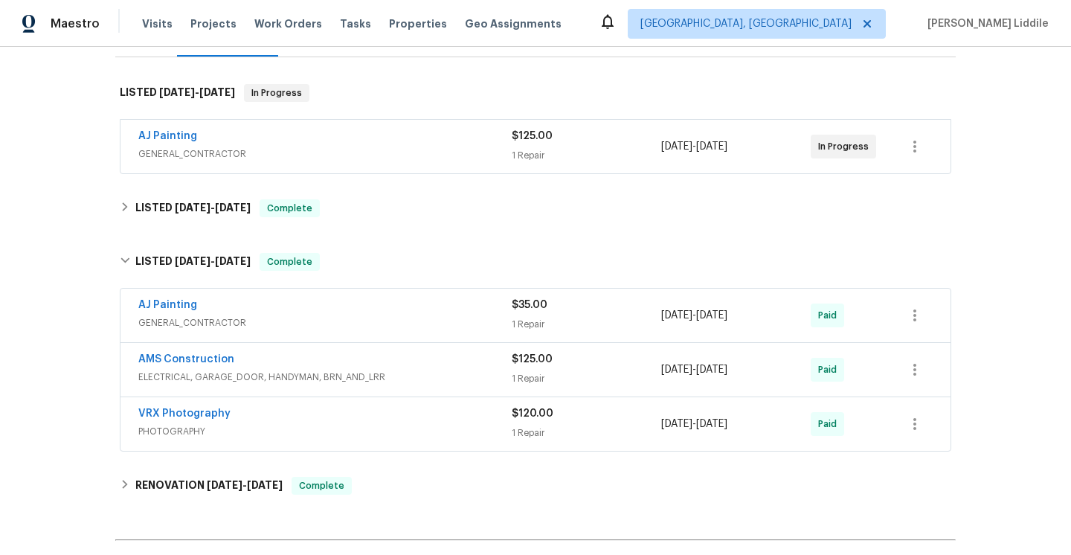 Image resolution: width=1071 pixels, height=555 pixels. What do you see at coordinates (288, 24) in the screenshot?
I see `span: Work Orders` at bounding box center [288, 24].